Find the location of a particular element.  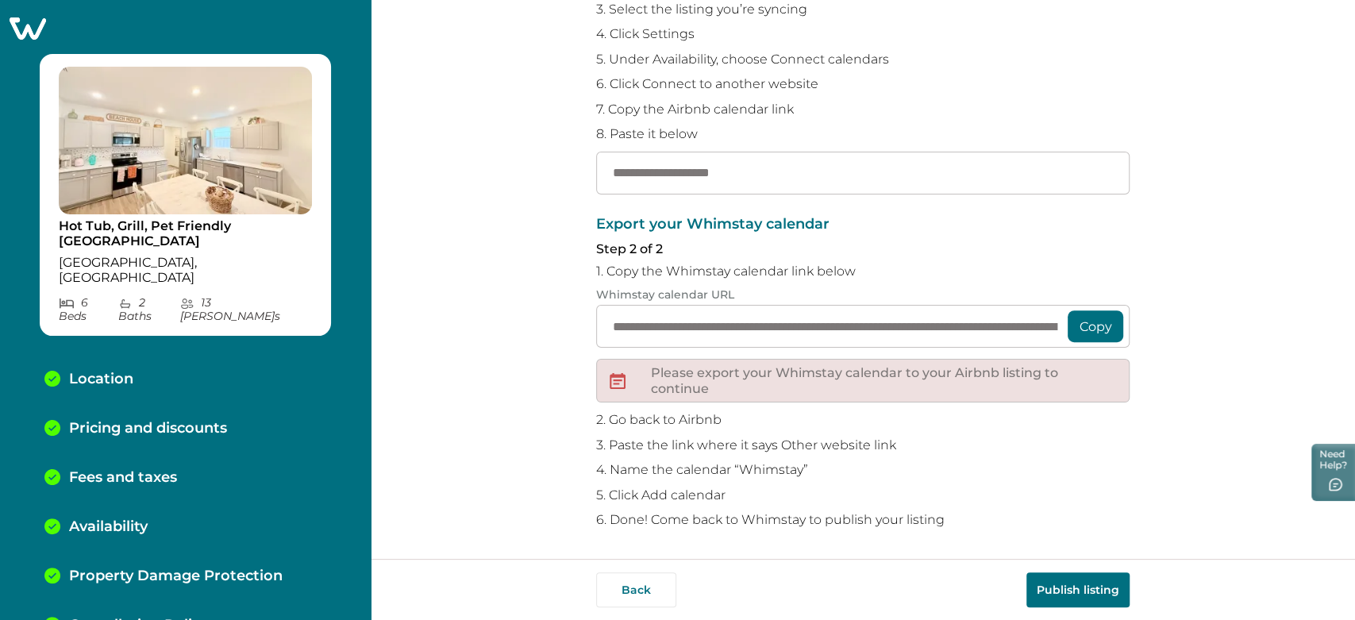

p: 6. Click Connect to another website is located at coordinates (863, 84).